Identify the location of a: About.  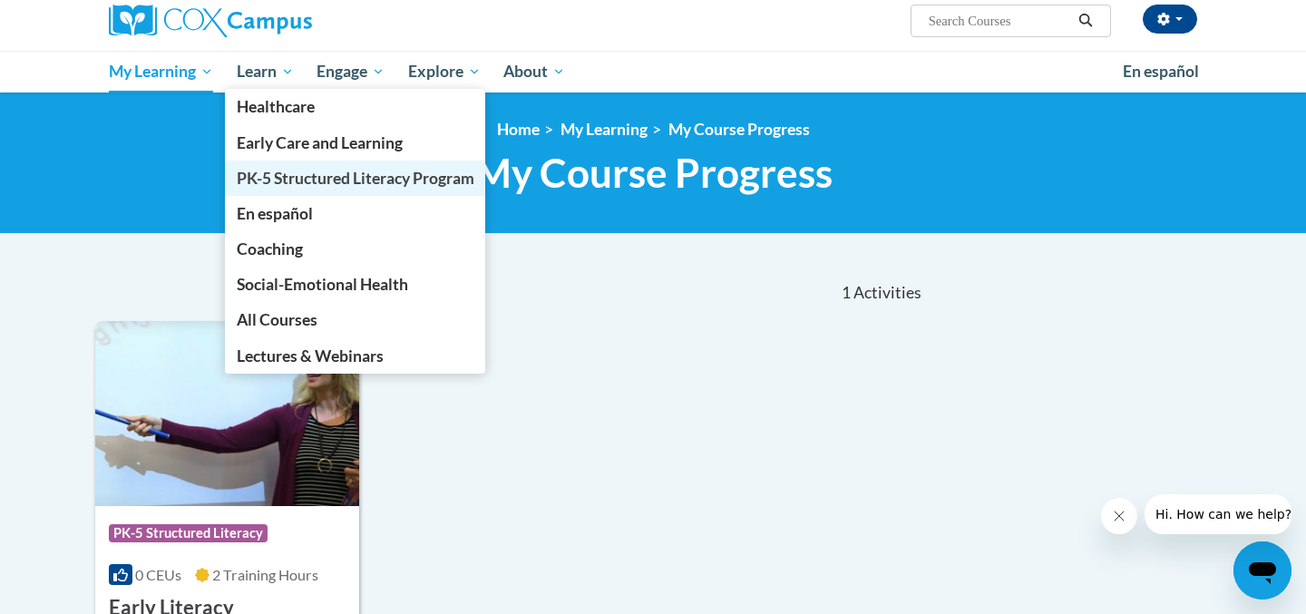
(535, 72).